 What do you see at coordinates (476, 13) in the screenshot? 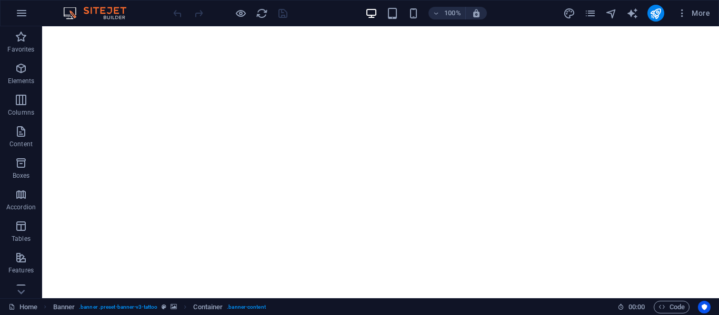
I see `i: On resize automatically adjust zoom level to fit chosen device.` at bounding box center [476, 13].